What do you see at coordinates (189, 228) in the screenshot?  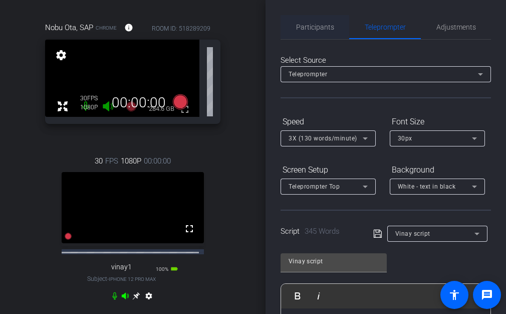 I see `mat-icon: fullscreen` at bounding box center [189, 228].